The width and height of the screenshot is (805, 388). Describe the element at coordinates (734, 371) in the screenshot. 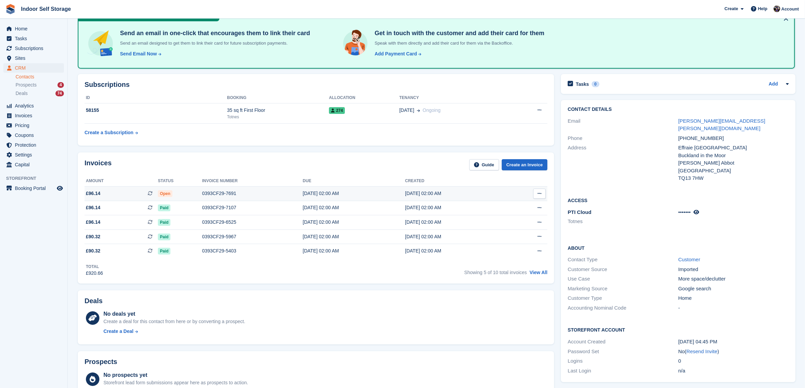

I see `div: n/a` at that location.